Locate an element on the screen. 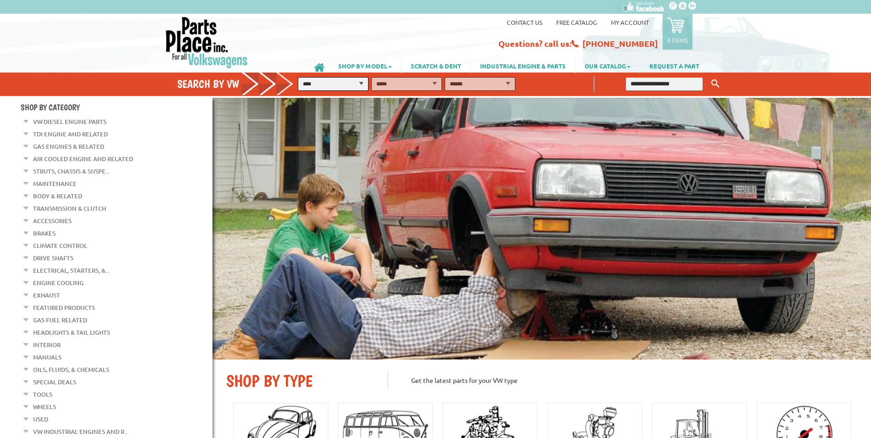  a: Maintenance is located at coordinates (55, 184).